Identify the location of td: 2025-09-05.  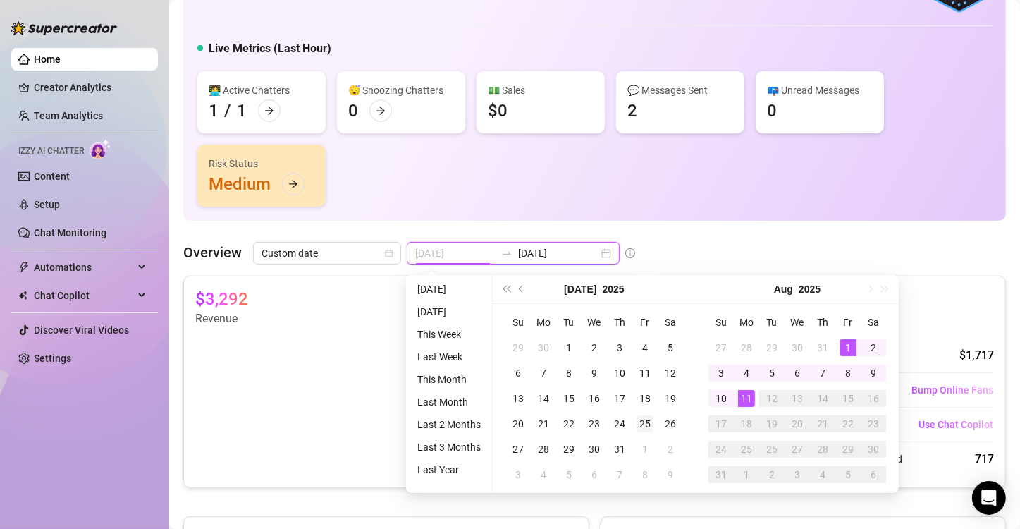
(848, 474).